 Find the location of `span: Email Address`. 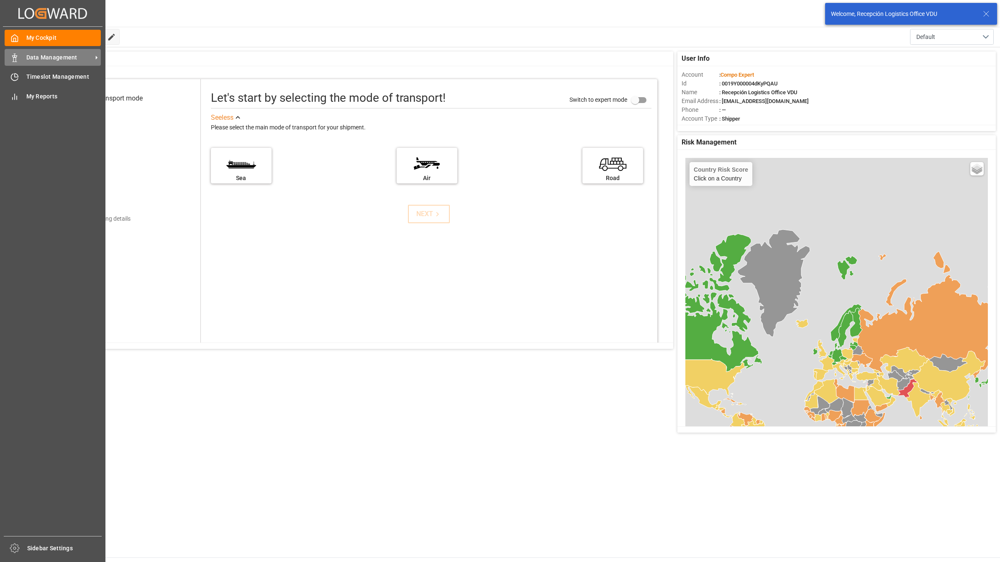

span: Email Address is located at coordinates (700, 101).